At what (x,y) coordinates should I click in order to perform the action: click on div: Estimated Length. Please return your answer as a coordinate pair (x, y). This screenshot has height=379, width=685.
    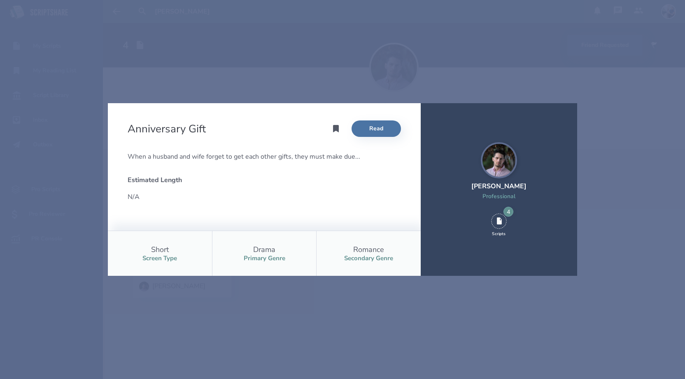
    Looking at the image, I should click on (193, 180).